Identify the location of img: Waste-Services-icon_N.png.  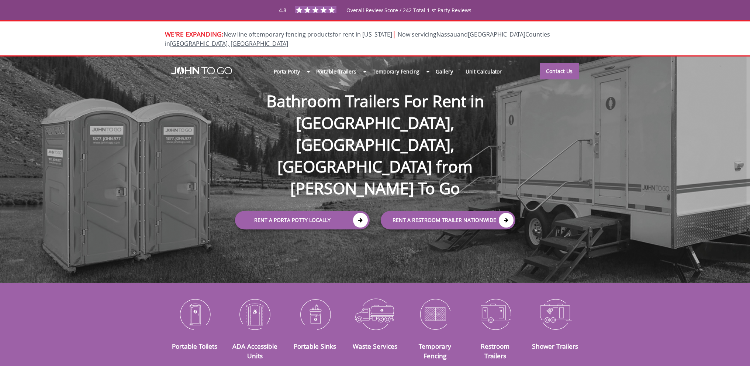
(375, 314).